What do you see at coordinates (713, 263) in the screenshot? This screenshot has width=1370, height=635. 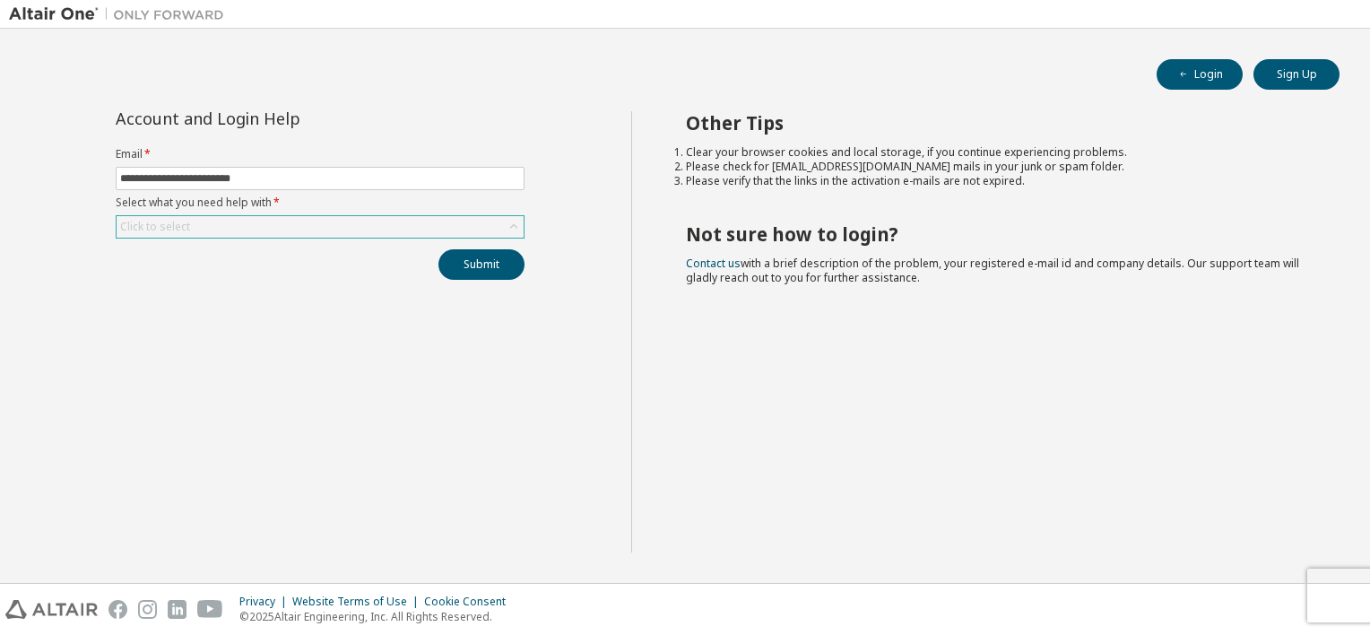 I see `a: Contact us` at bounding box center [713, 263].